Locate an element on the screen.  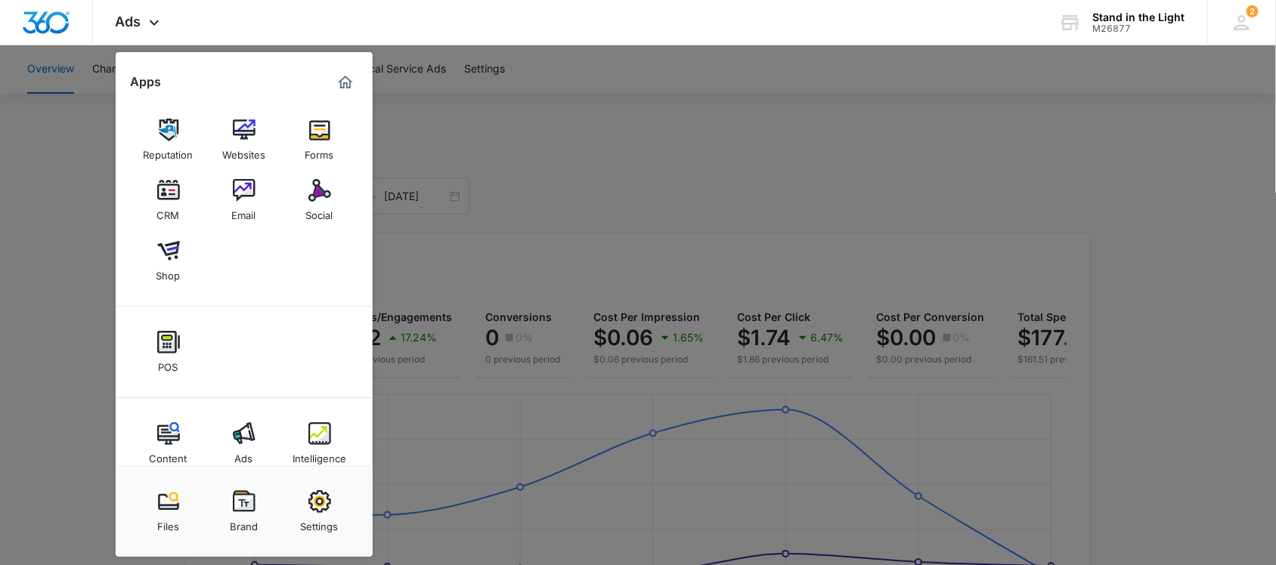
div: Content is located at coordinates (169, 455).